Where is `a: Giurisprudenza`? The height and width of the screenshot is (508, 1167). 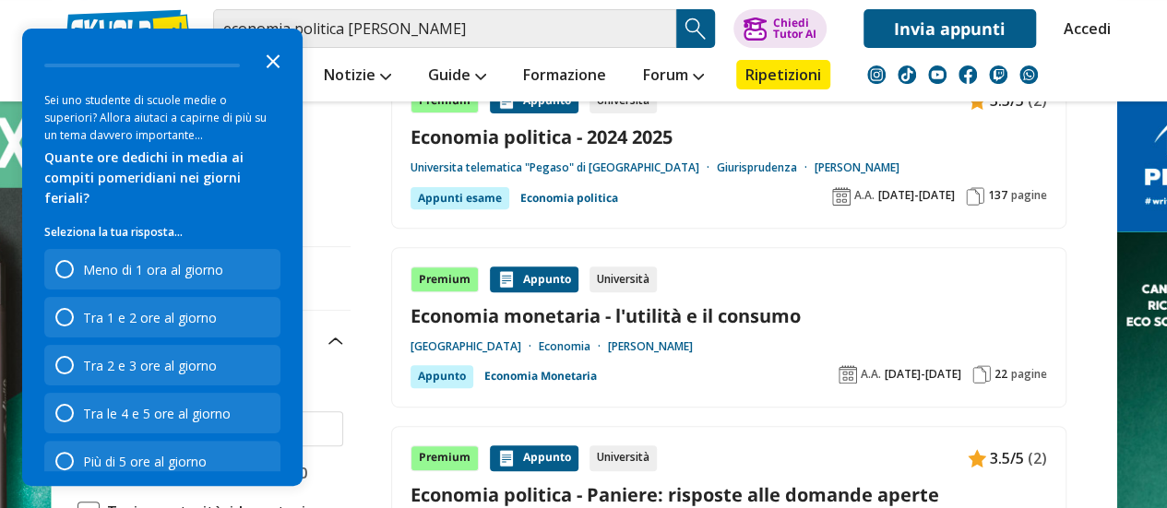 a: Giurisprudenza is located at coordinates (766, 168).